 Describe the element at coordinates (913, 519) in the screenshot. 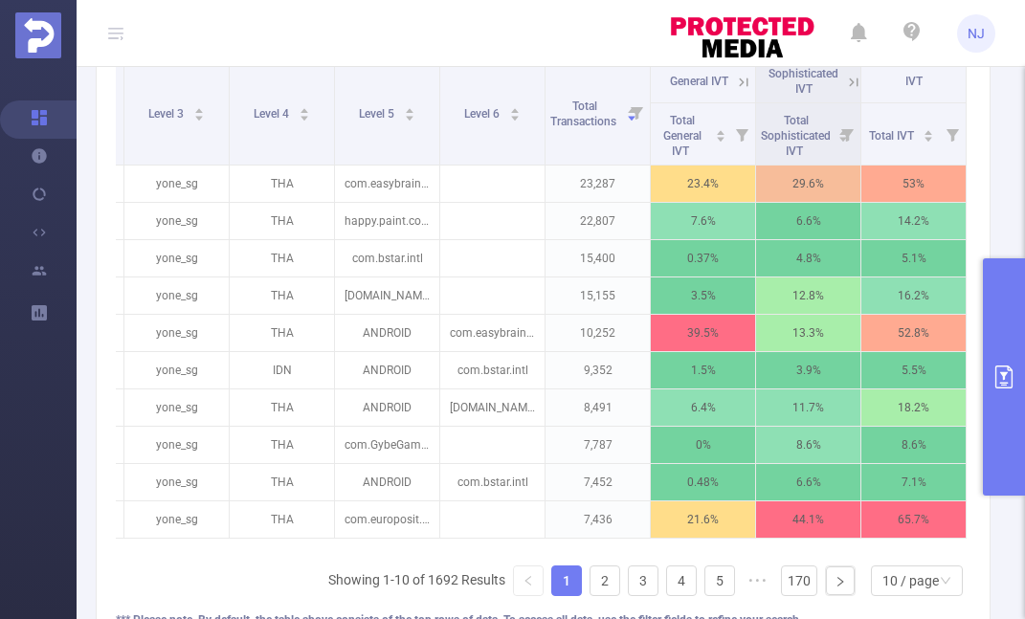

I see `p: 65.7%` at that location.